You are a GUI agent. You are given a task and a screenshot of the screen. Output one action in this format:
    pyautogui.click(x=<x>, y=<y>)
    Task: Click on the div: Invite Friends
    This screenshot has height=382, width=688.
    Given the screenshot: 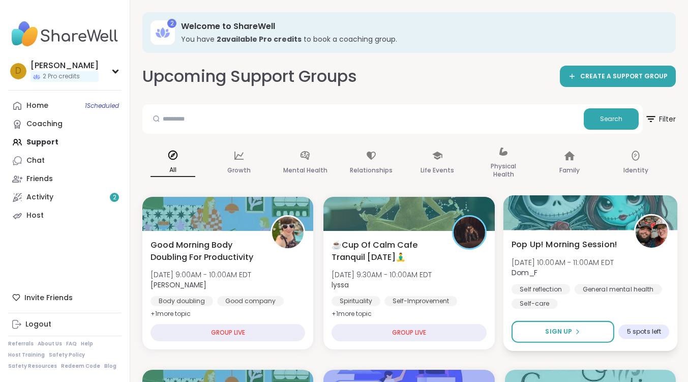 What is the action you would take?
    pyautogui.click(x=65, y=298)
    